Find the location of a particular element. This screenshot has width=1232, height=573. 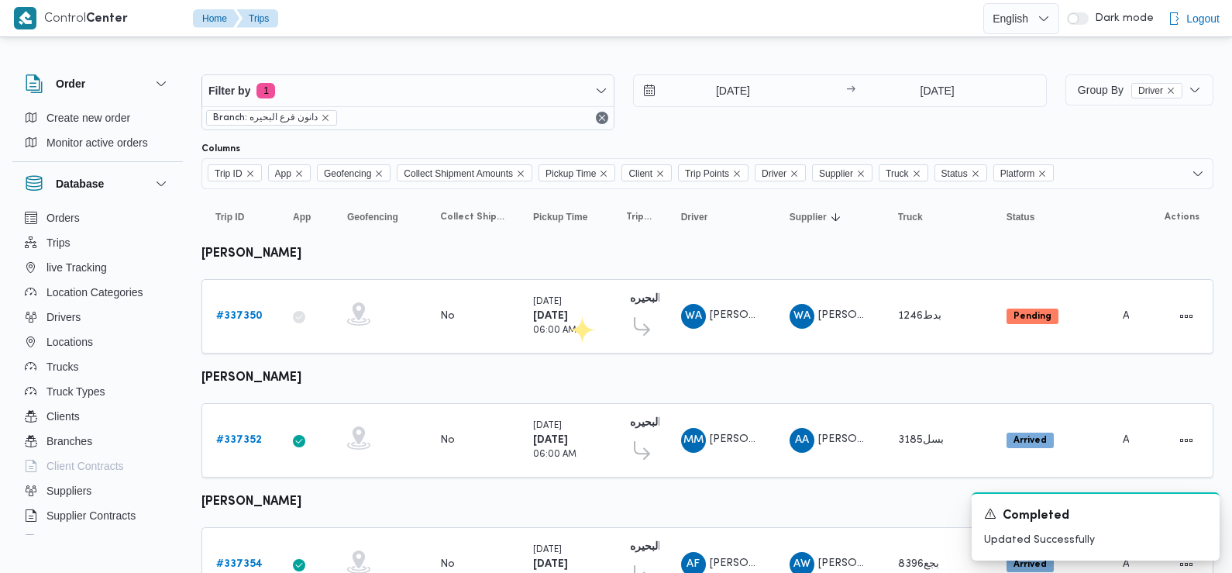

b: # 337350 is located at coordinates (239, 315).